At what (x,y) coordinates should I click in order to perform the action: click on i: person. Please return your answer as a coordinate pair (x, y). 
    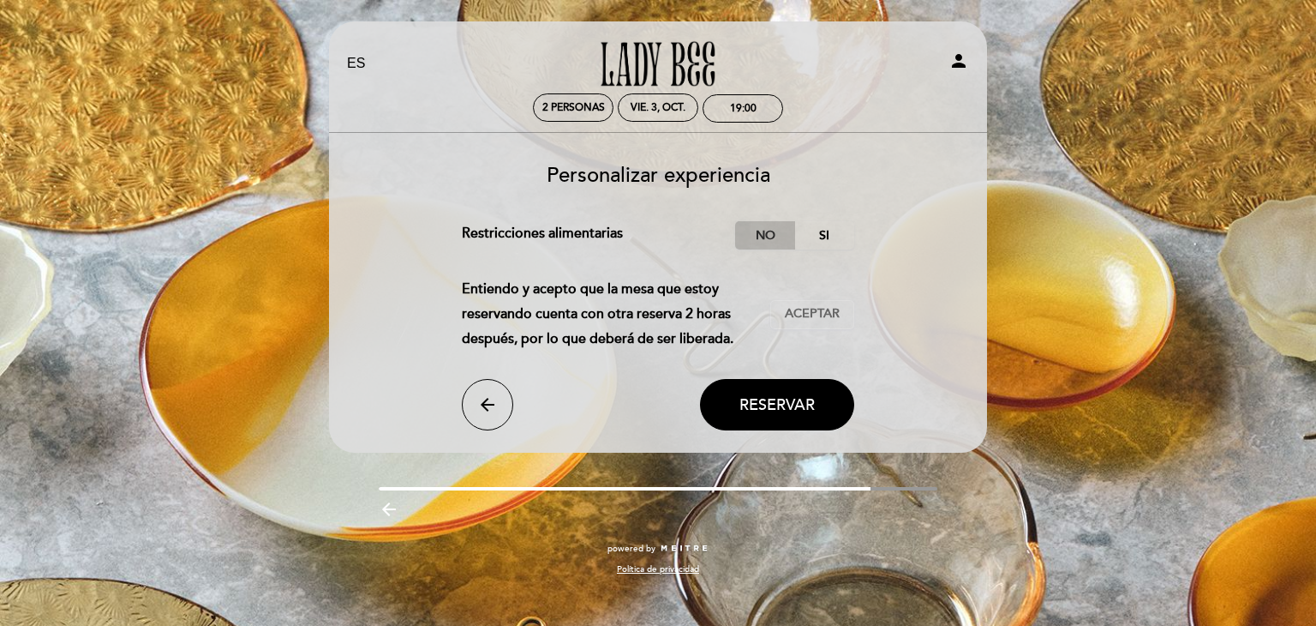
    Looking at the image, I should click on (959, 61).